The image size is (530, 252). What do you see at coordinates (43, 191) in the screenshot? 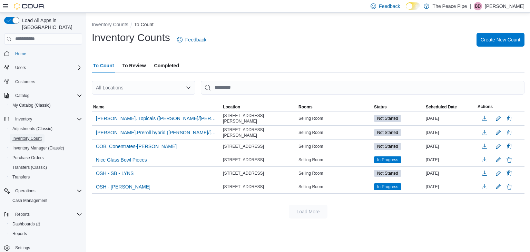
I see `button: Operations` at bounding box center [43, 191].